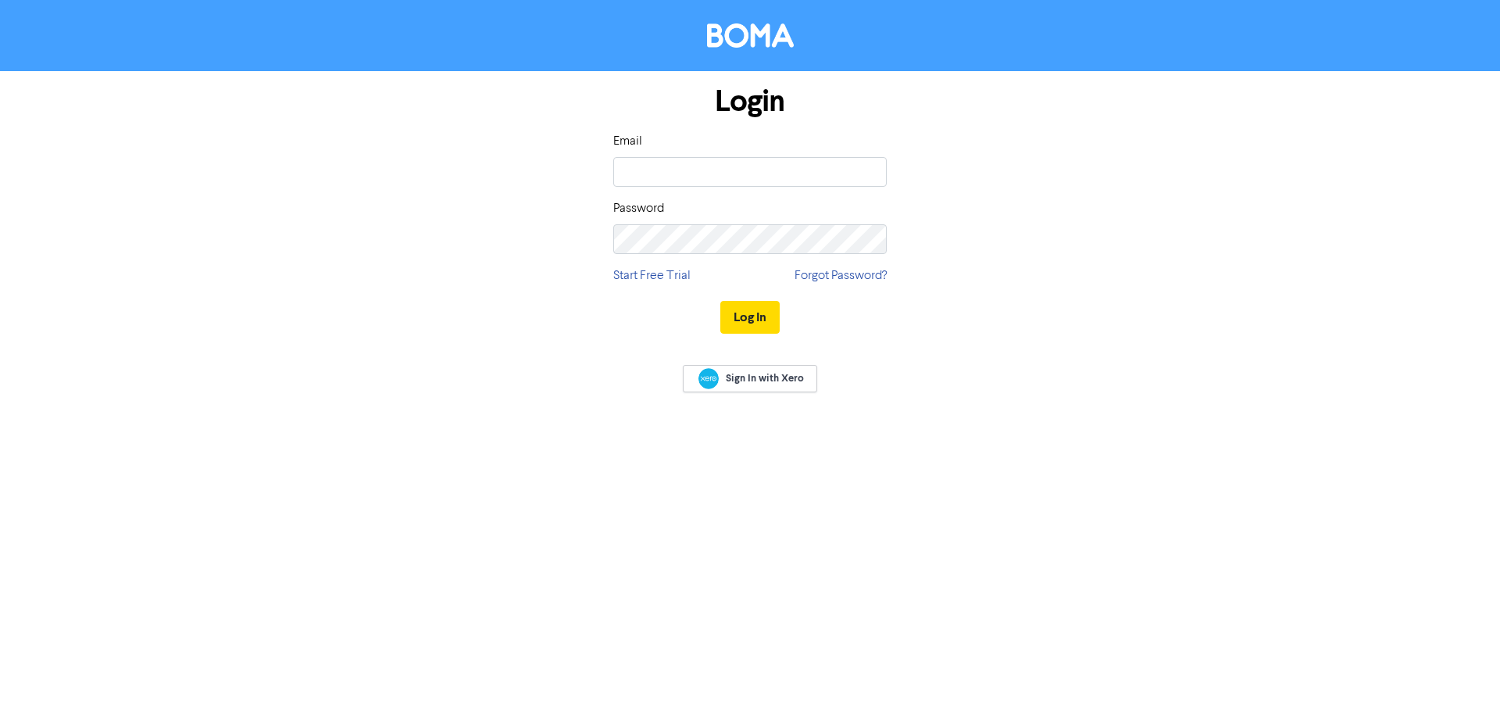  What do you see at coordinates (750, 317) in the screenshot?
I see `button: Log In` at bounding box center [750, 317].